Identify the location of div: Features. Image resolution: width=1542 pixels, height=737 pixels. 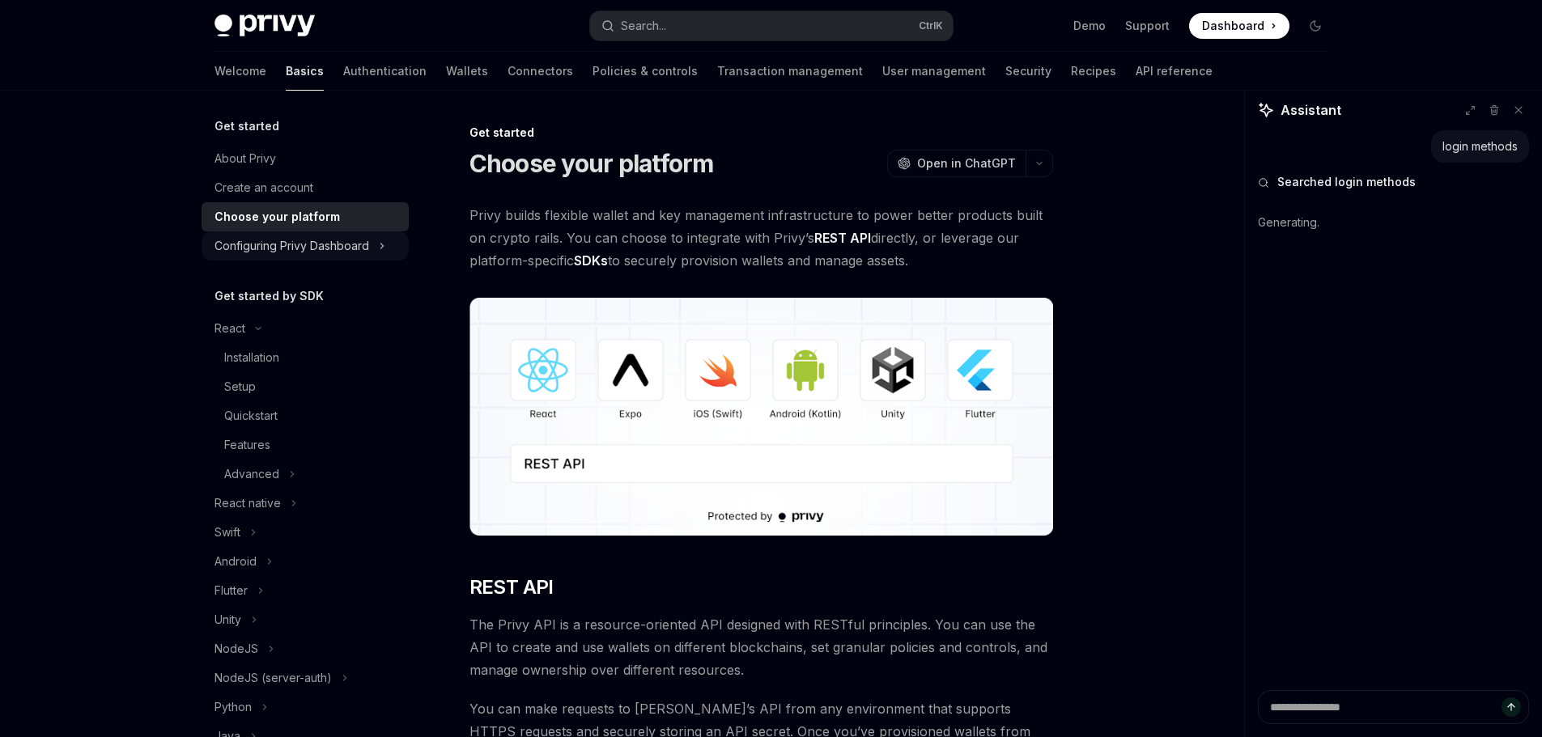
(247, 445).